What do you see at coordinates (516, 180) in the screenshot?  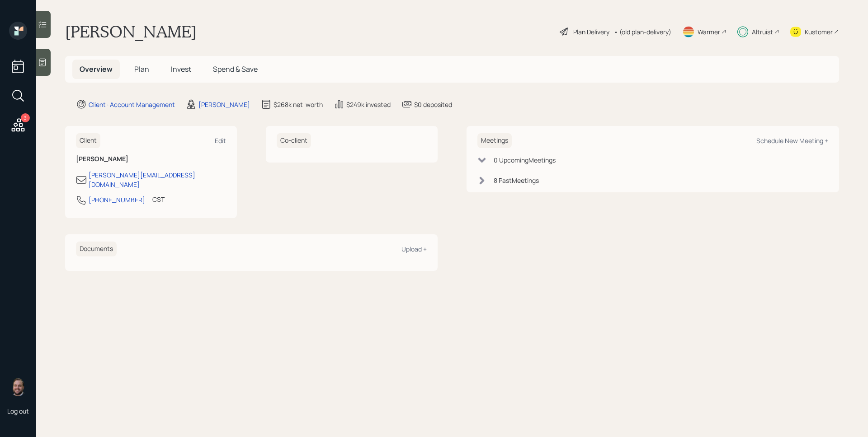 I see `div: 8 Past Meeting s` at bounding box center [516, 180].